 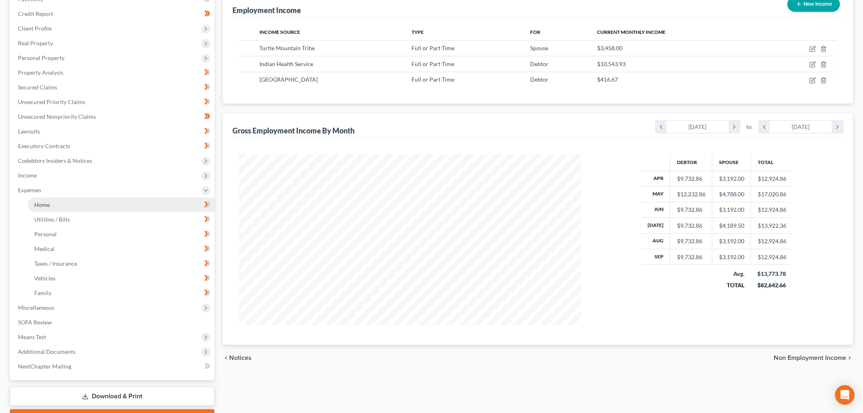 I want to click on div: Employment Income, so click(x=267, y=10).